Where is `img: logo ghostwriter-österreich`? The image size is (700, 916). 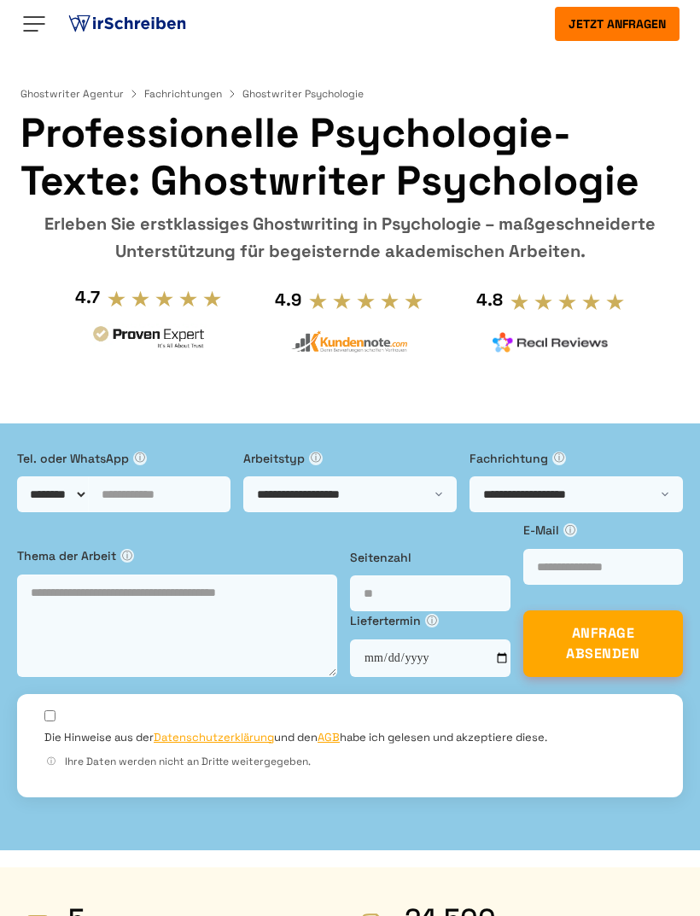 img: logo ghostwriter-österreich is located at coordinates (127, 24).